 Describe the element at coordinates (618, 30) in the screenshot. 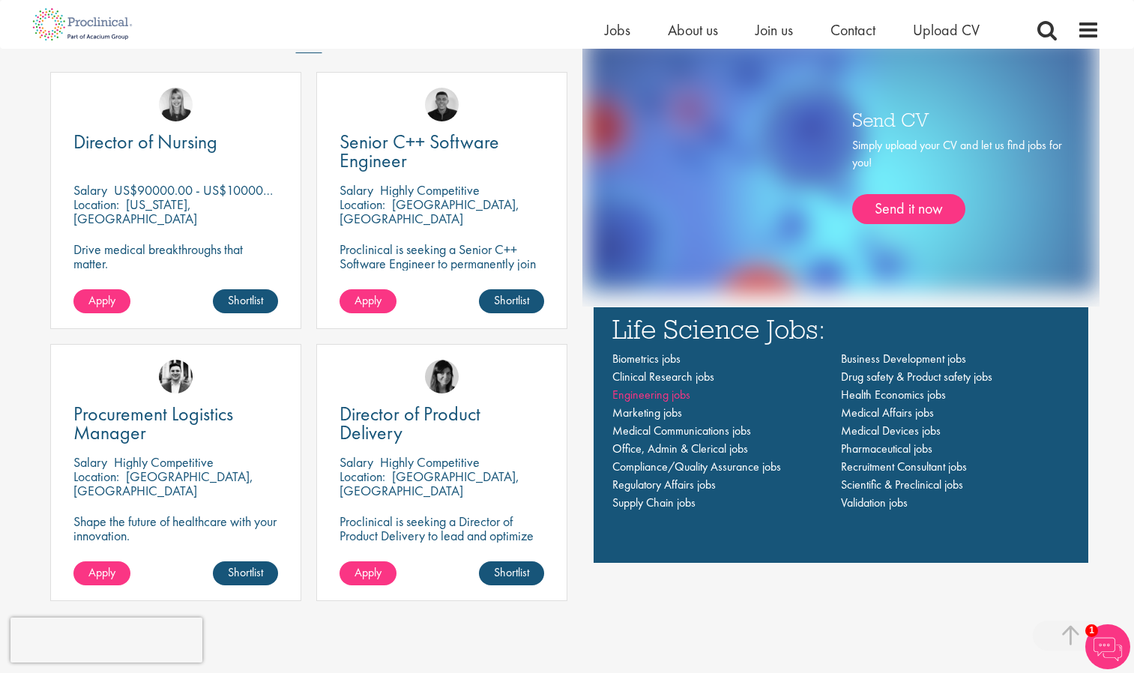

I see `span: Jobs` at that location.